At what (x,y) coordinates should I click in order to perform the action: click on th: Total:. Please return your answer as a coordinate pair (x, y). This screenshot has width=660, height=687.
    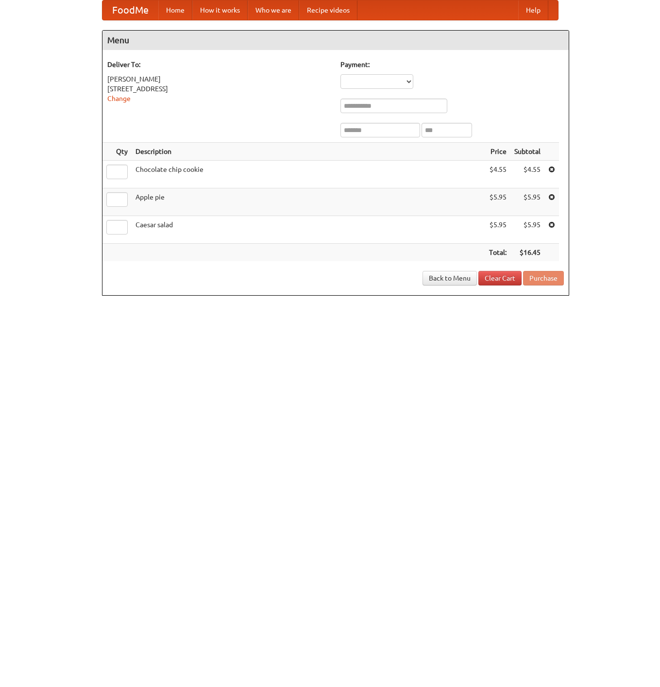
    Looking at the image, I should click on (498, 253).